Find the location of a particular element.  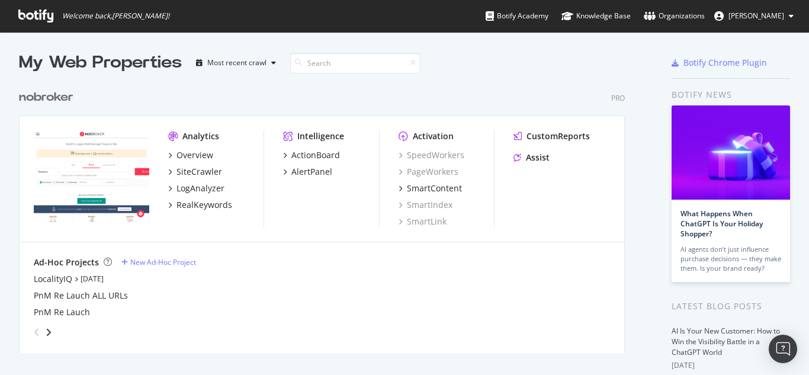

div: Intelligence is located at coordinates (320, 136).